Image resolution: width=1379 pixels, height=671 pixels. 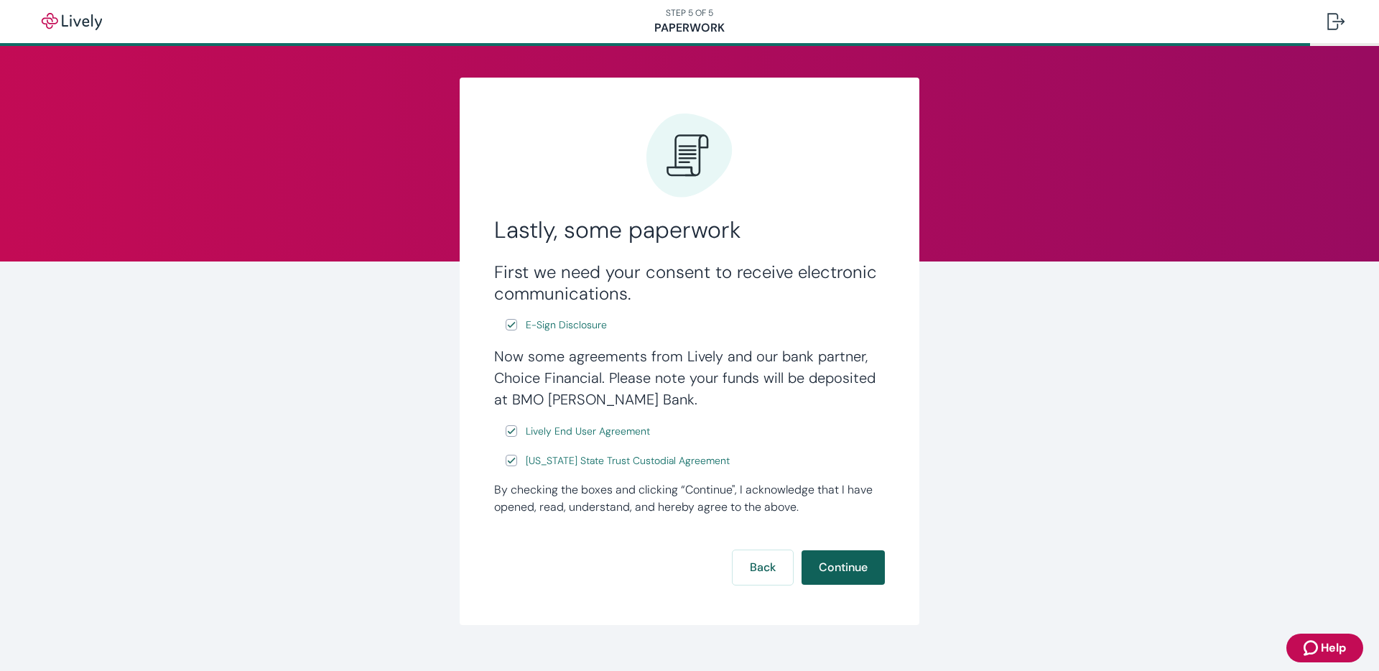 What do you see at coordinates (689, 283) in the screenshot?
I see `h3: First we need your consent to receive electronic communications.` at bounding box center [689, 283].